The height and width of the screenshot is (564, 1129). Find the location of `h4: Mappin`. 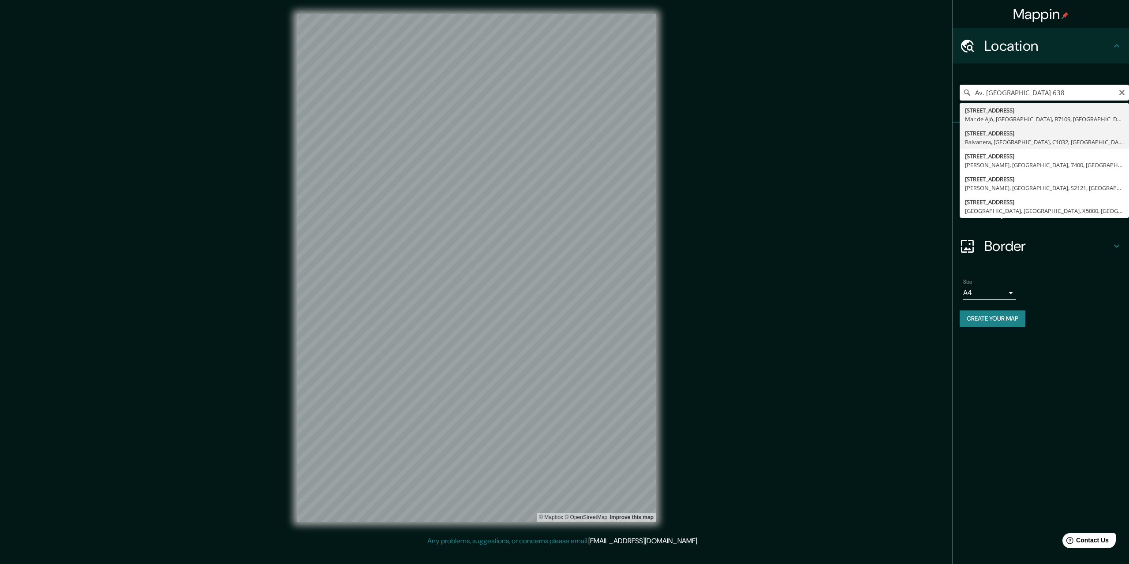

h4: Mappin is located at coordinates (1041, 14).